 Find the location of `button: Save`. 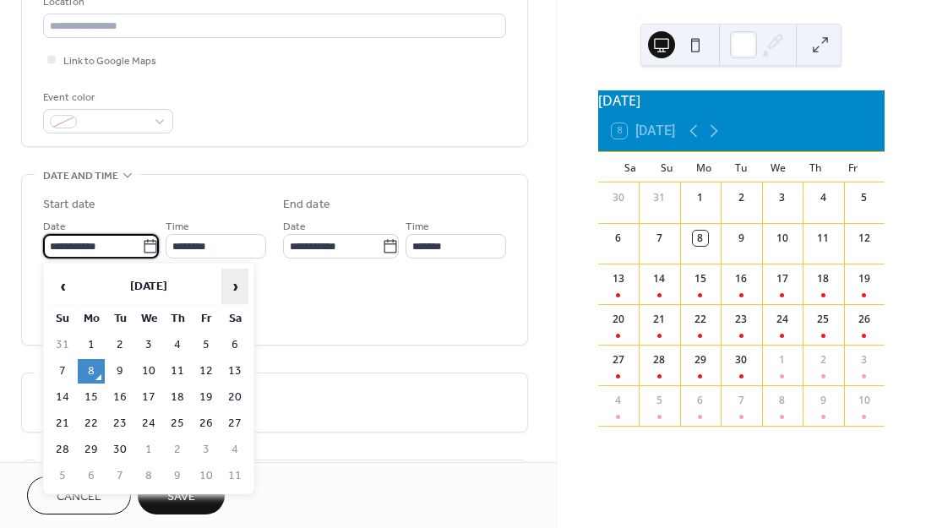

button: Save is located at coordinates (181, 495).